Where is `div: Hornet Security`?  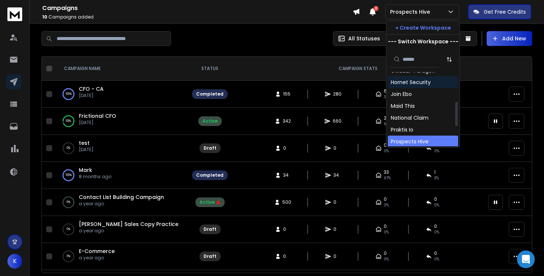 div: Hornet Security is located at coordinates (411, 83).